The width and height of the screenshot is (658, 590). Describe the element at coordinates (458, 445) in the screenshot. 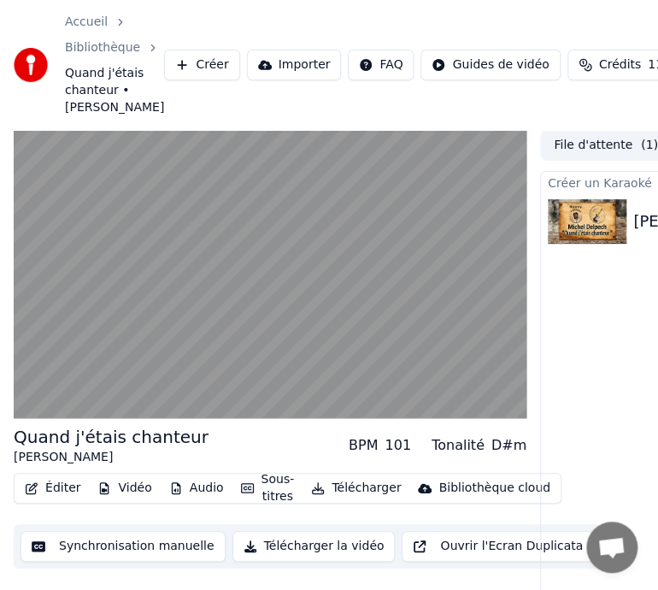

I see `div: Tonalité` at that location.